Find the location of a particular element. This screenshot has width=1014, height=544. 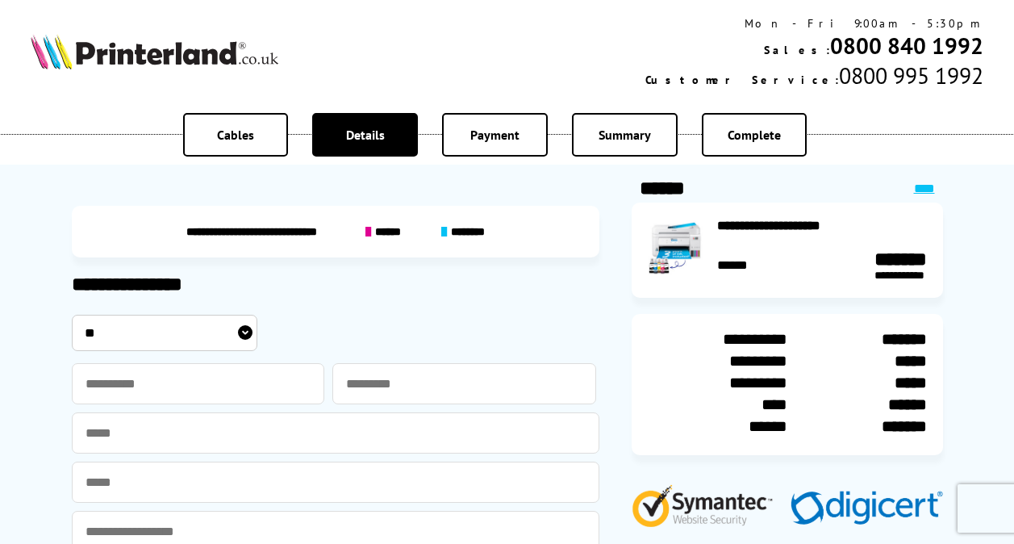

span: 0800 995 1992 is located at coordinates (911, 75).